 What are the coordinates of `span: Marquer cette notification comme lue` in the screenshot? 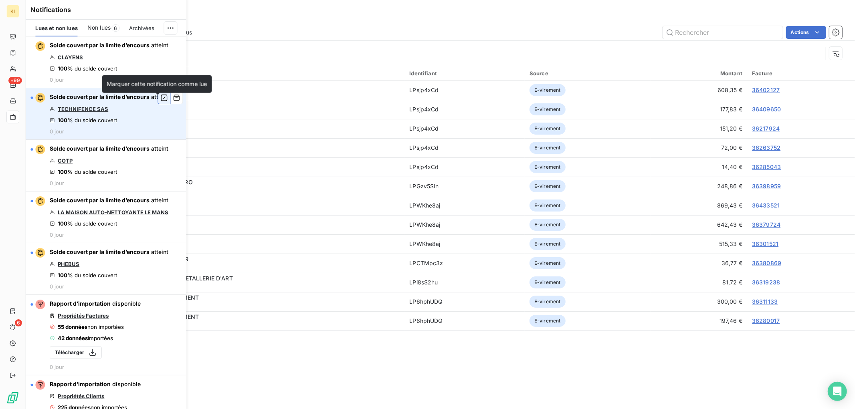 It's located at (157, 84).